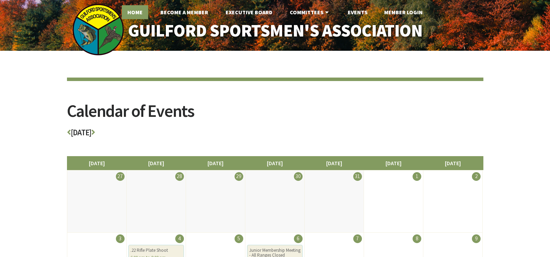 The height and width of the screenshot is (257, 550). Describe the element at coordinates (476, 176) in the screenshot. I see `div: 2` at that location.